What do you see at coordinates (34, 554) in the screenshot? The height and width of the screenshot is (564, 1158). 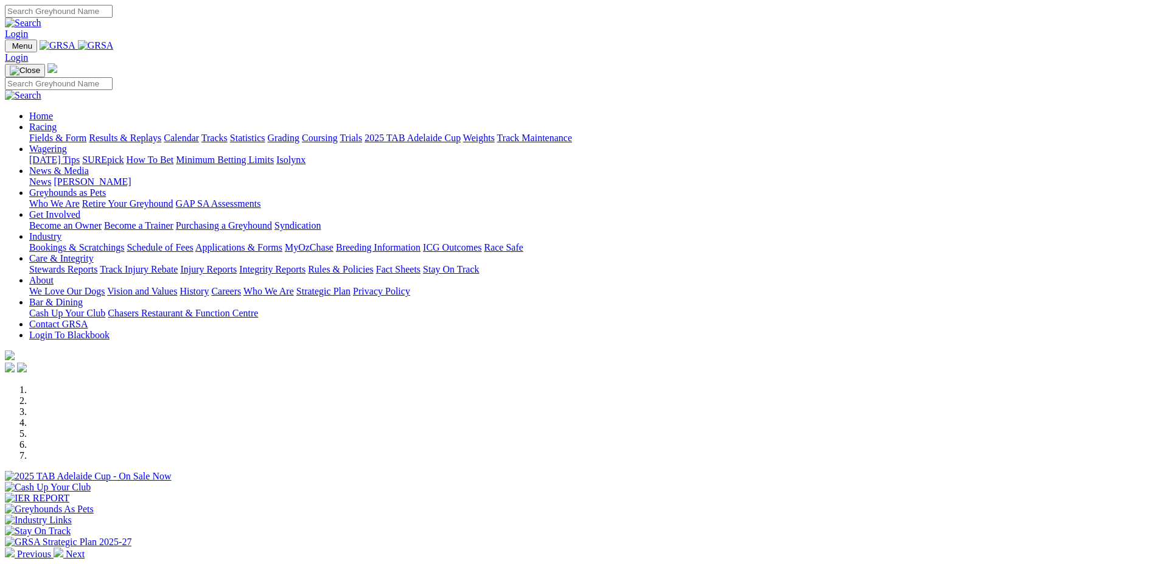 I see `span: Previous` at bounding box center [34, 554].